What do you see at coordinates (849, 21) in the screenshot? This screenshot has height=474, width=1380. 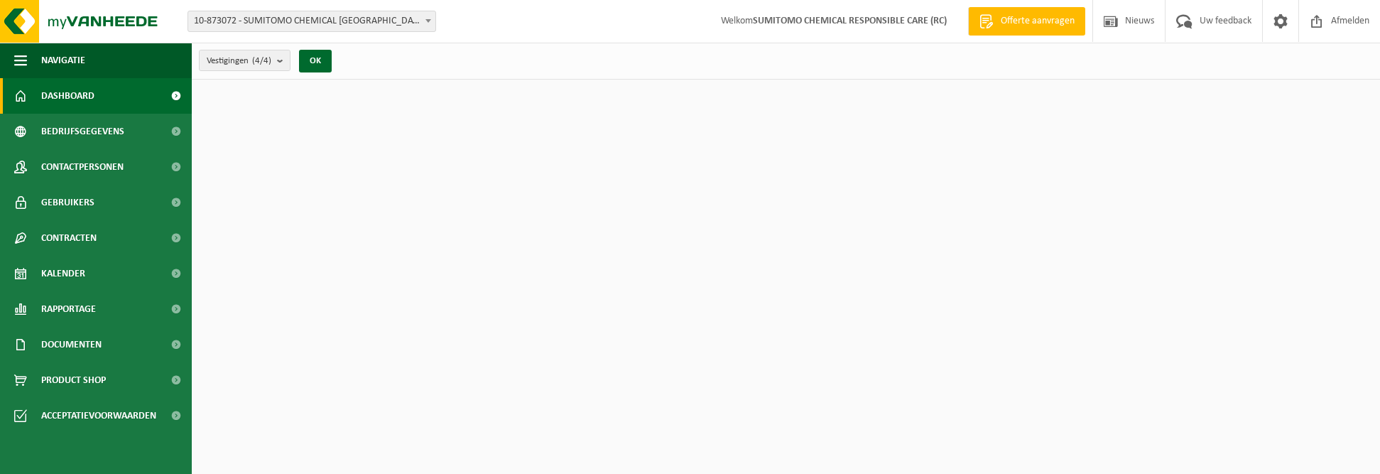 I see `strong: SUMITOMO CHEMICAL RESPONSIBLE CARE (RC)` at bounding box center [849, 21].